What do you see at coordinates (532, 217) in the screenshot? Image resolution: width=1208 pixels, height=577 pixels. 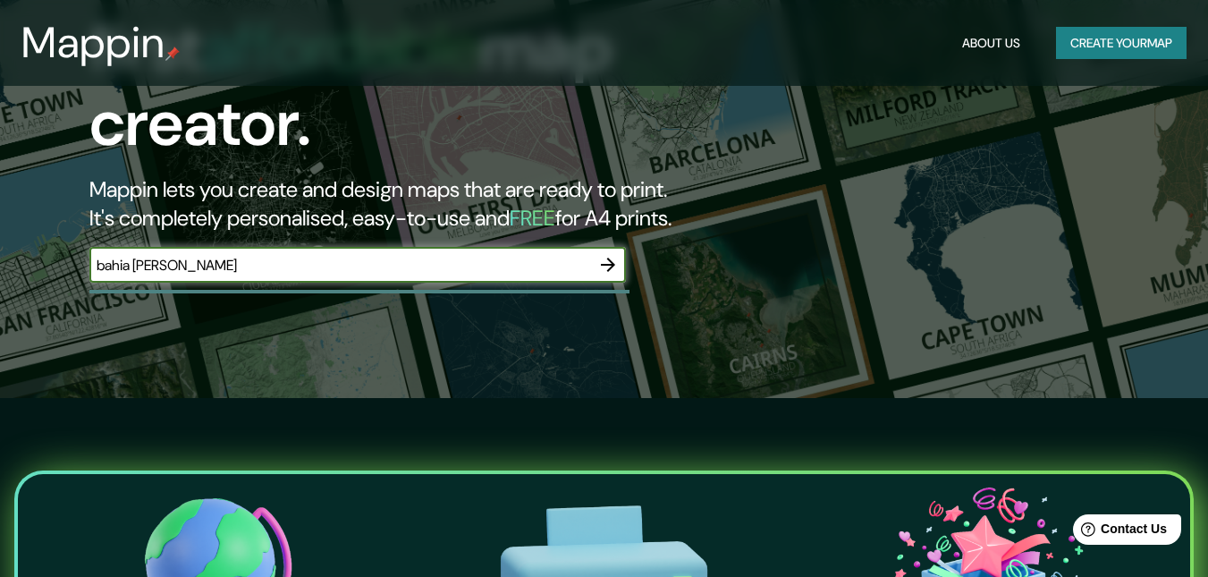 I see `h5: FREE` at bounding box center [532, 217].